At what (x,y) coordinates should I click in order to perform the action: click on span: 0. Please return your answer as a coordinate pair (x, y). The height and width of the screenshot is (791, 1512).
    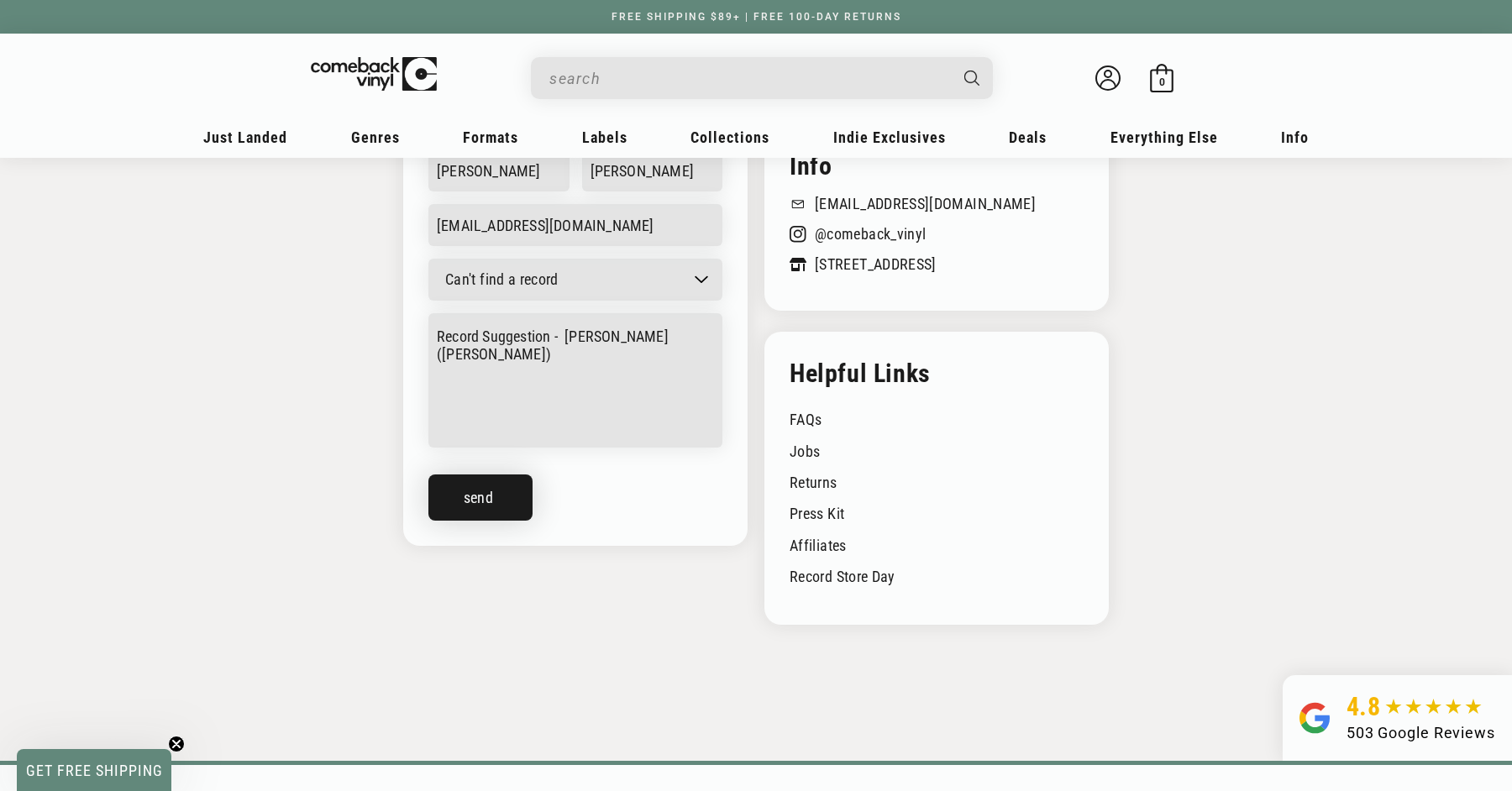
    Looking at the image, I should click on (1162, 82).